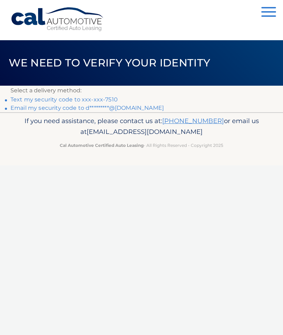  What do you see at coordinates (58, 19) in the screenshot?
I see `a: Cal Automotive` at bounding box center [58, 19].